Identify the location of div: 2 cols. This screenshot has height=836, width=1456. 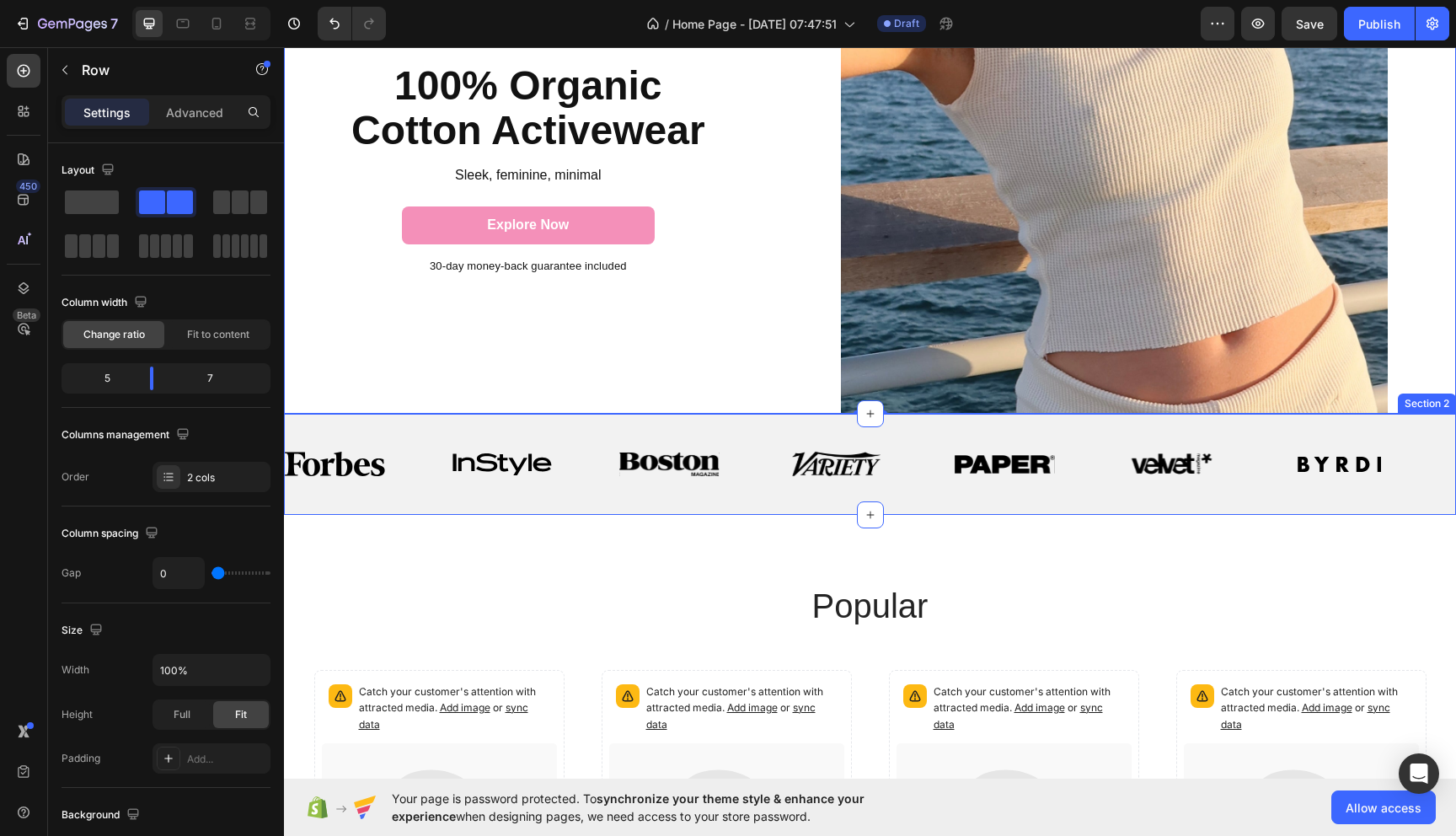
(227, 477).